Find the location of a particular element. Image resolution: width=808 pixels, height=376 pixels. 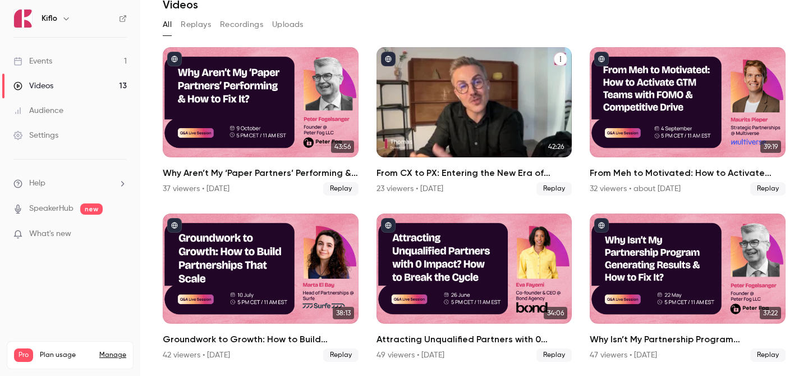

span: 39:19 is located at coordinates (771, 147).